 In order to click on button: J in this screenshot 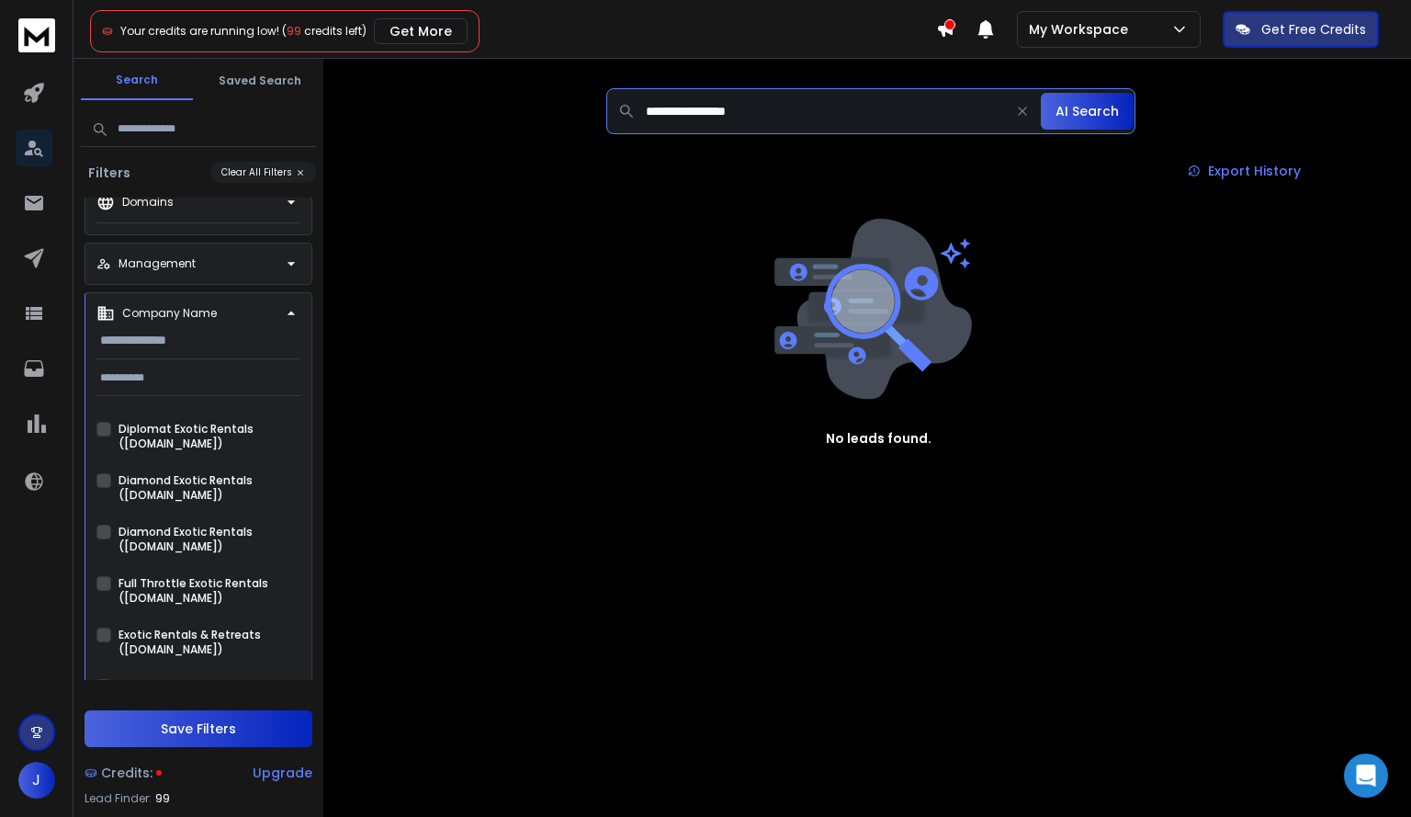, I will do `click(37, 780)`.